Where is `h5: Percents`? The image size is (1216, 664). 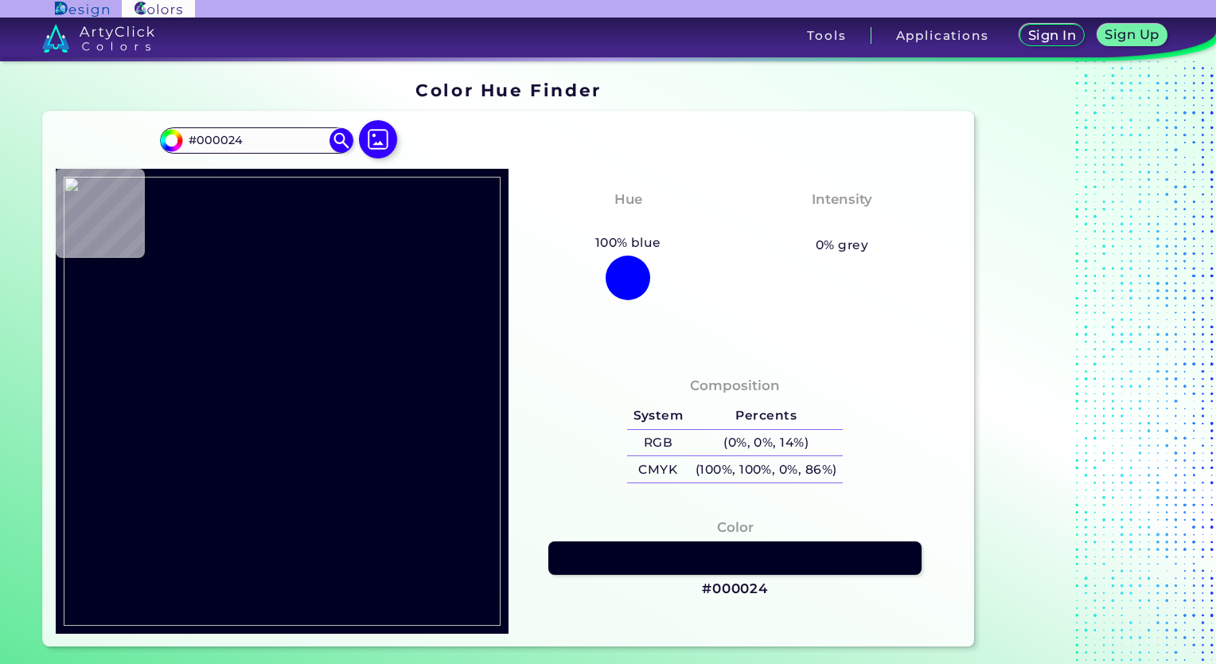
h5: Percents is located at coordinates (766, 415).